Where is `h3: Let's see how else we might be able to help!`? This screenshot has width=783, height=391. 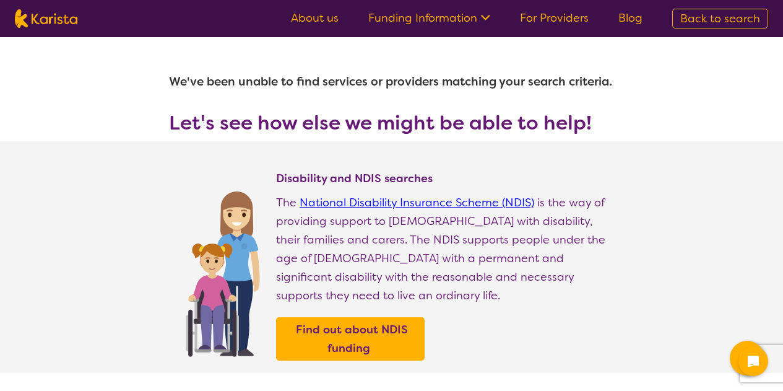 h3: Let's see how else we might be able to help! is located at coordinates (392, 123).